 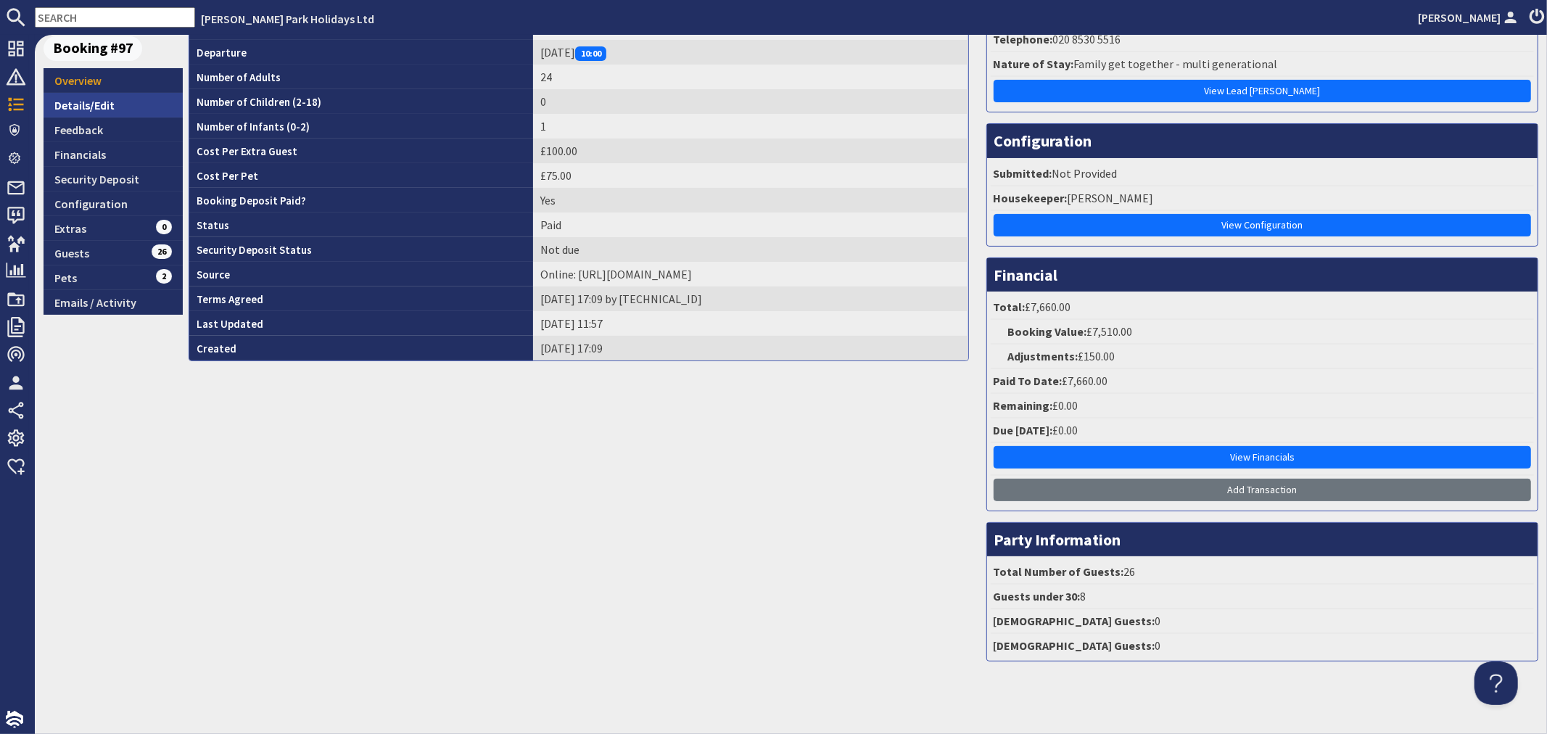 I want to click on th: Number of Children (2-18), so click(x=361, y=102).